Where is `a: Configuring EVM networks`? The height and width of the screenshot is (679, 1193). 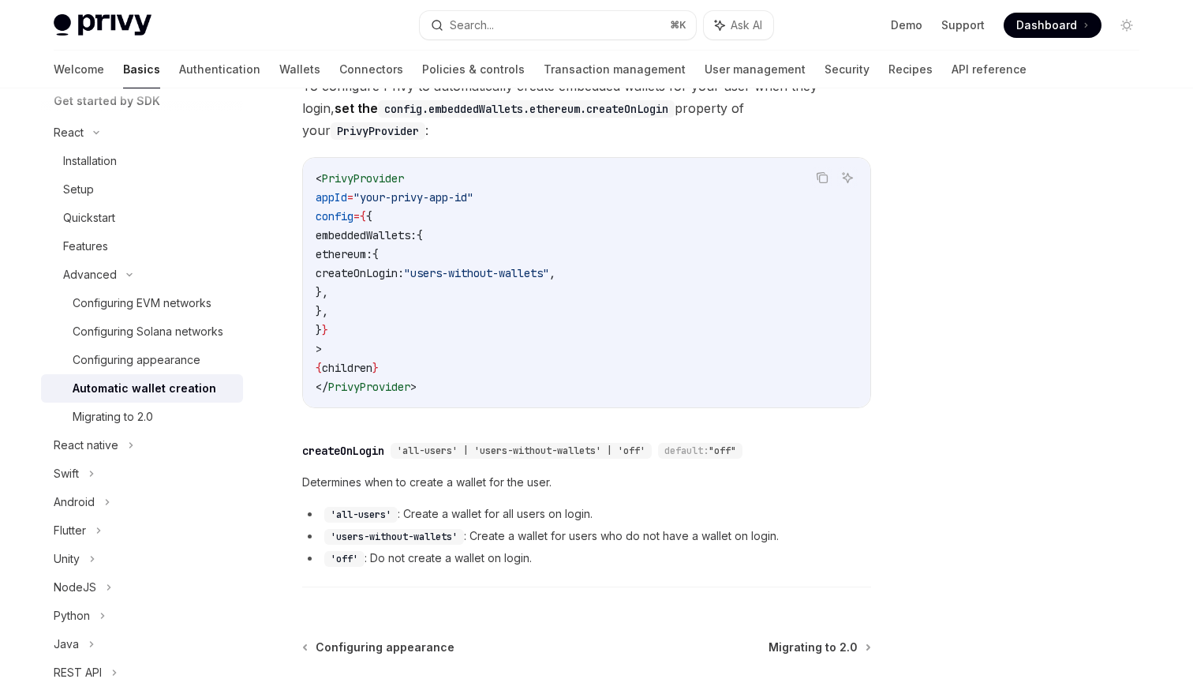
a: Configuring EVM networks is located at coordinates (142, 303).